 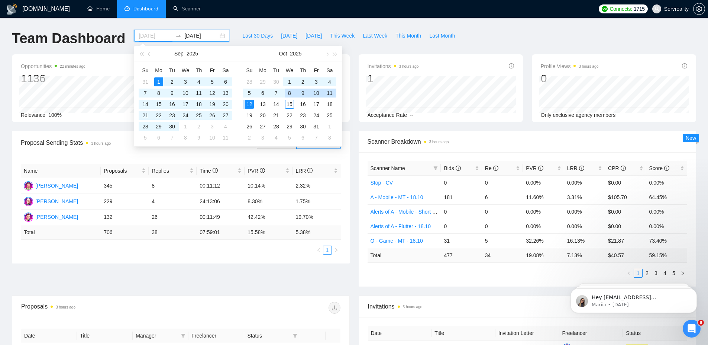 What do you see at coordinates (674, 273) in the screenshot?
I see `li: 5` at bounding box center [674, 273].